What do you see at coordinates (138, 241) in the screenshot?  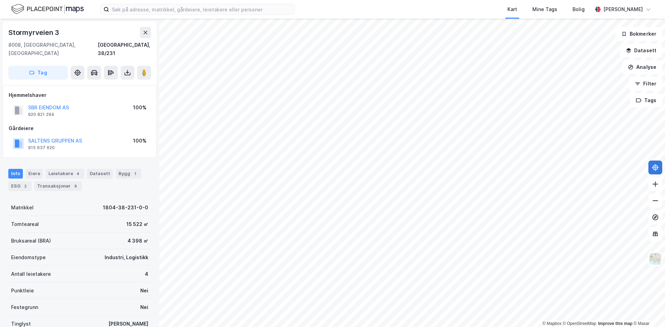 I see `div: 4 398 ㎡` at bounding box center [138, 241].